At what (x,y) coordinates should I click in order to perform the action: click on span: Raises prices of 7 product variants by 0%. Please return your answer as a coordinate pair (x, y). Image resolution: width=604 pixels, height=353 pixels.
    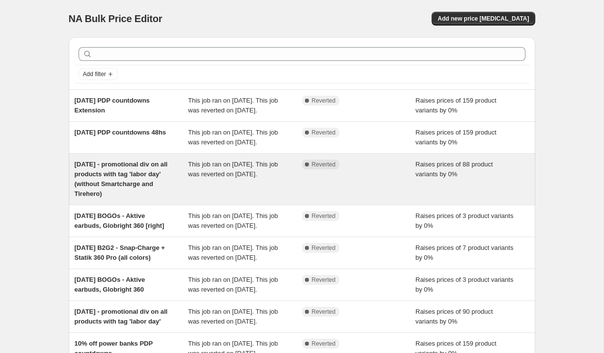
    Looking at the image, I should click on (464, 252).